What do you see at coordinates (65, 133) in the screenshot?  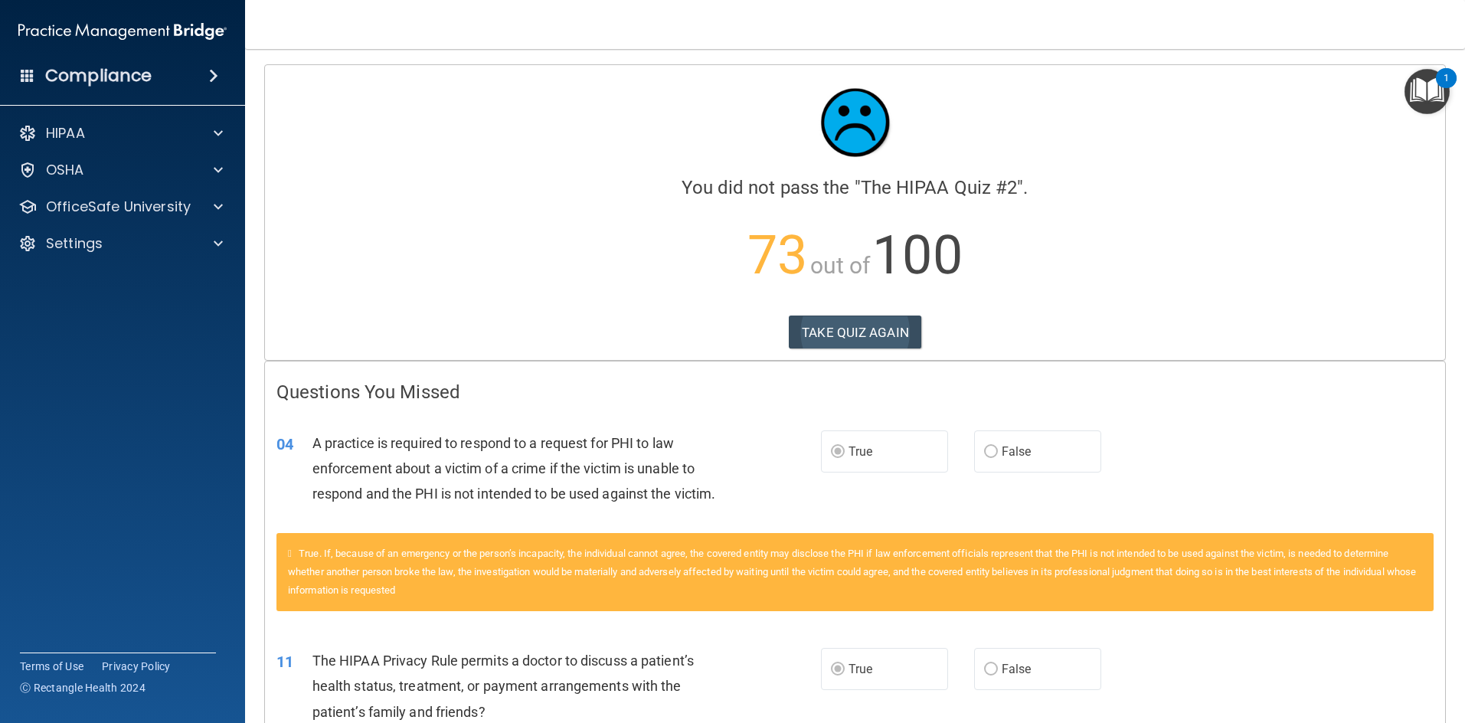 I see `p: HIPAA` at bounding box center [65, 133].